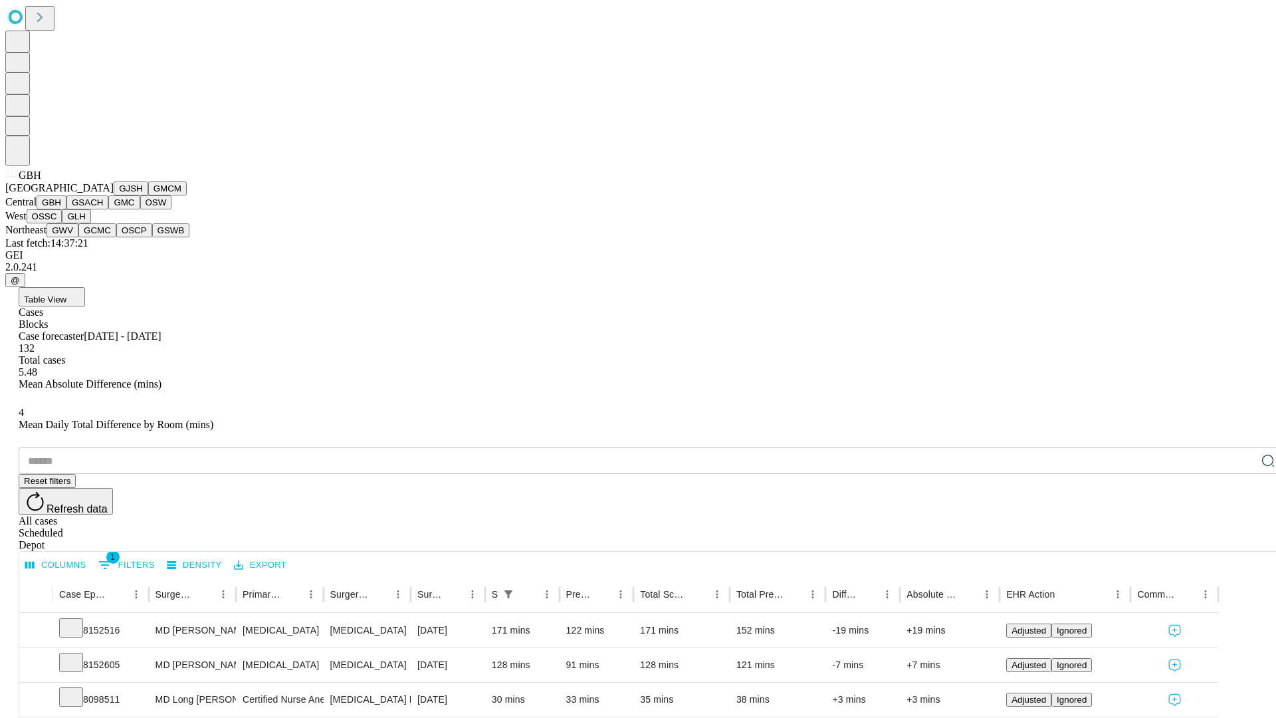  What do you see at coordinates (62, 230) in the screenshot?
I see `button: GWV` at bounding box center [62, 230].